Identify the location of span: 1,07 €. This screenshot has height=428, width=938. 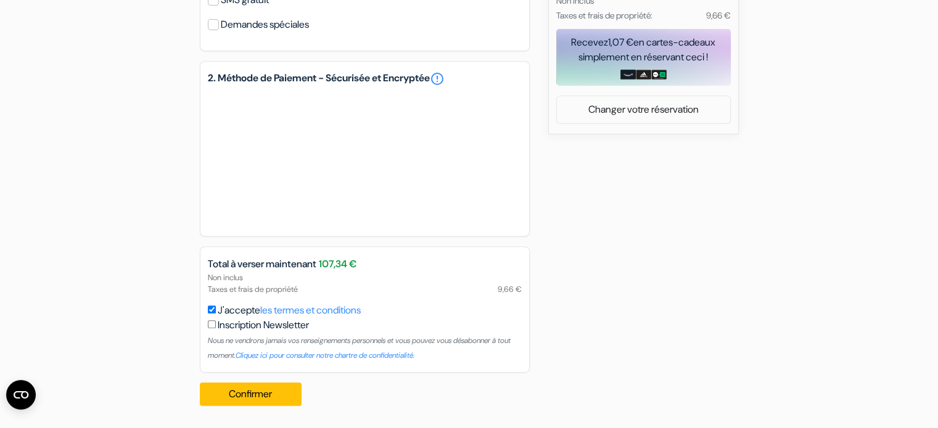
(620, 42).